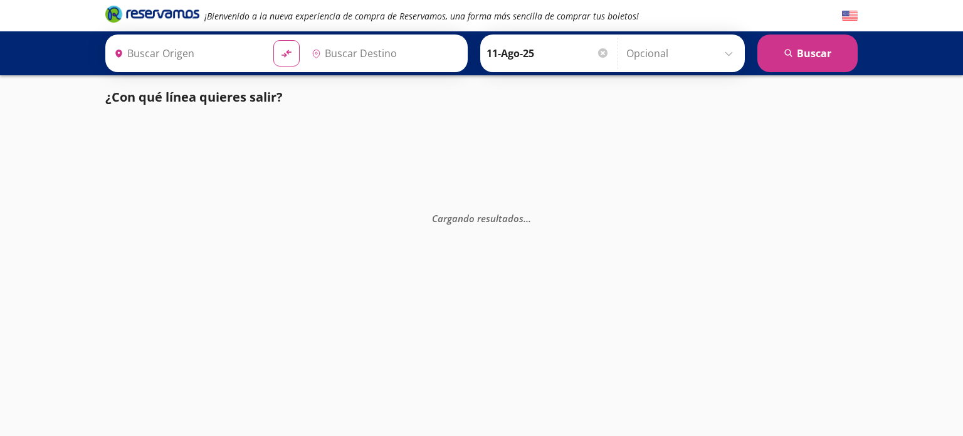  Describe the element at coordinates (682, 53) in the screenshot. I see `input: Opcional` at that location.